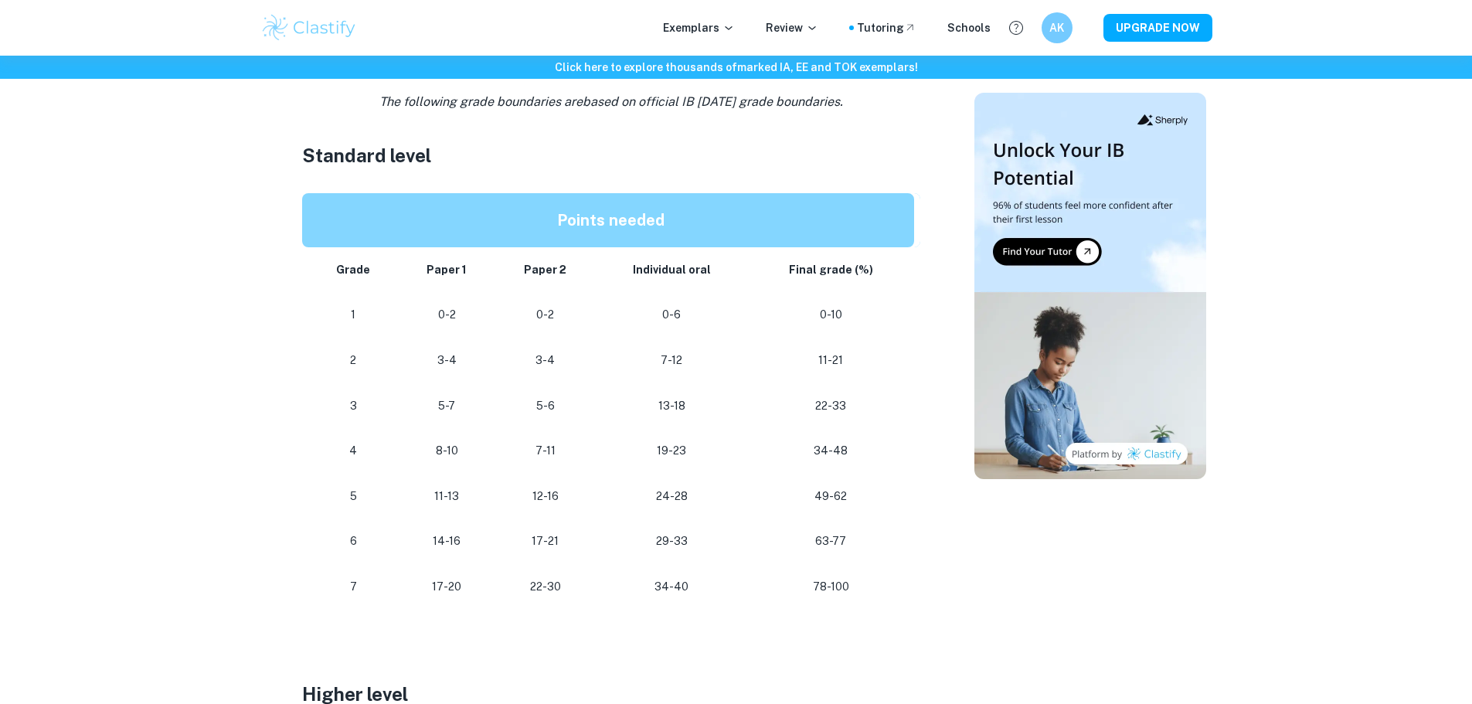 This screenshot has height=704, width=1472. What do you see at coordinates (671, 450) in the screenshot?
I see `p: 19-23` at bounding box center [671, 450].